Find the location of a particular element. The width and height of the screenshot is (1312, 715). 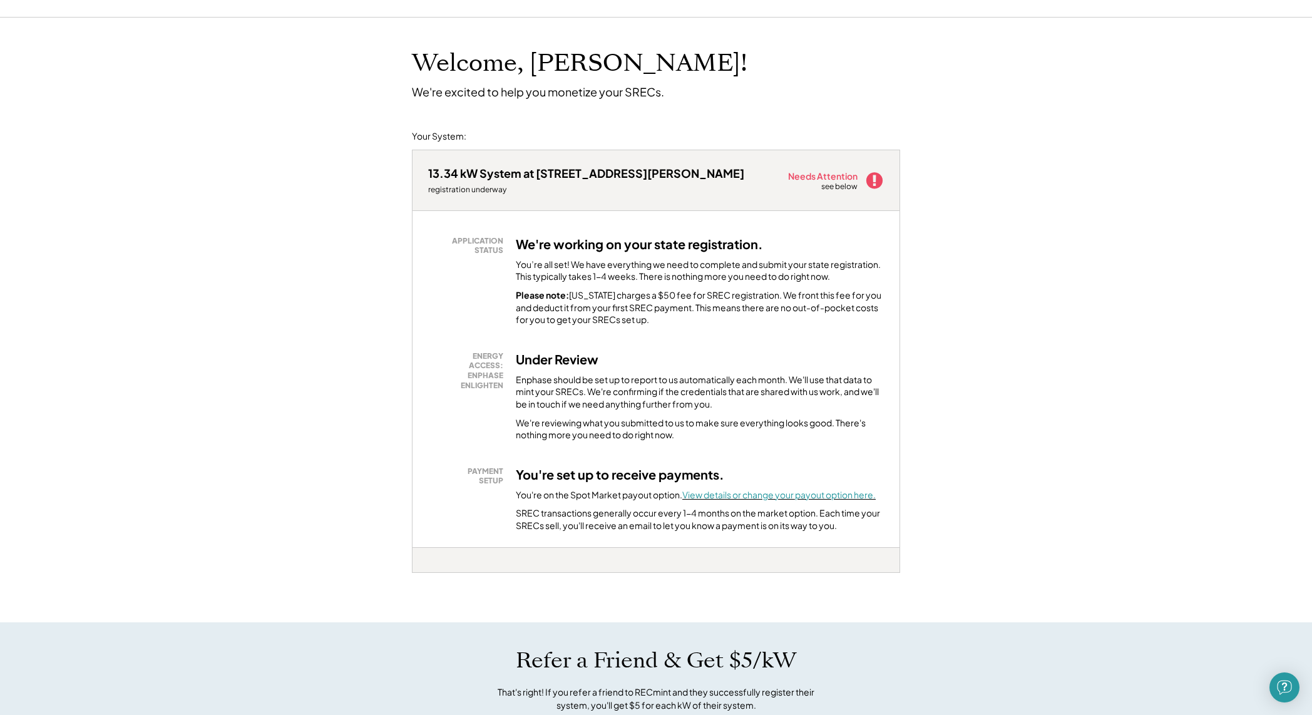

strong: Please note: is located at coordinates (542, 295).